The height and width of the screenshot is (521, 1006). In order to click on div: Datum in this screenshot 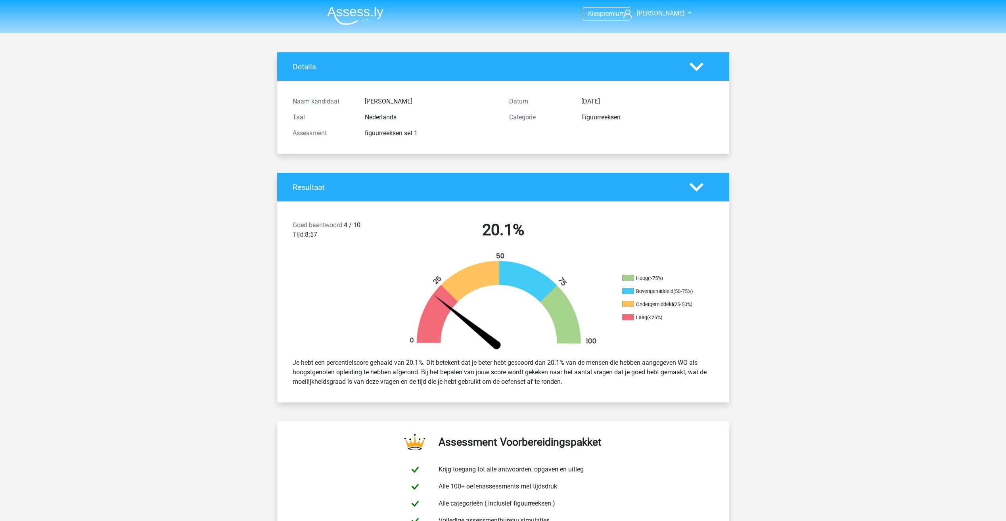, I will do `click(539, 101)`.